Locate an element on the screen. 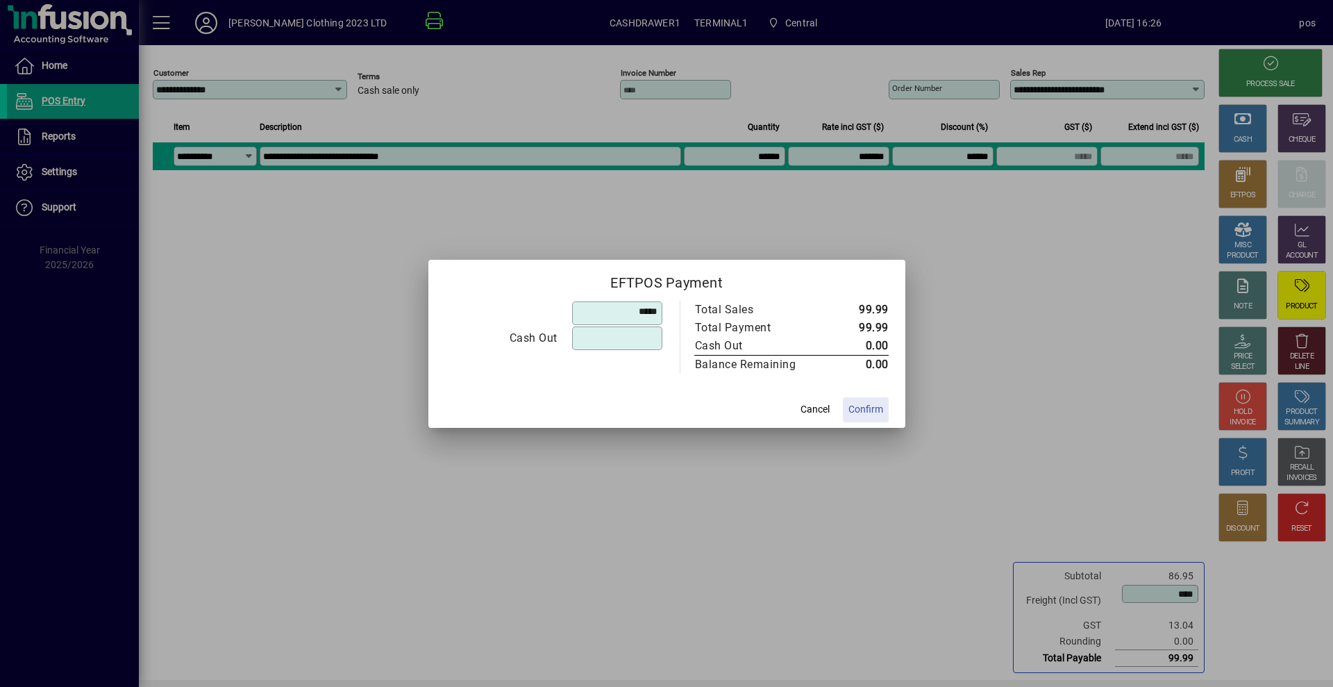 Image resolution: width=1333 pixels, height=687 pixels. span: Confirm is located at coordinates (866, 409).